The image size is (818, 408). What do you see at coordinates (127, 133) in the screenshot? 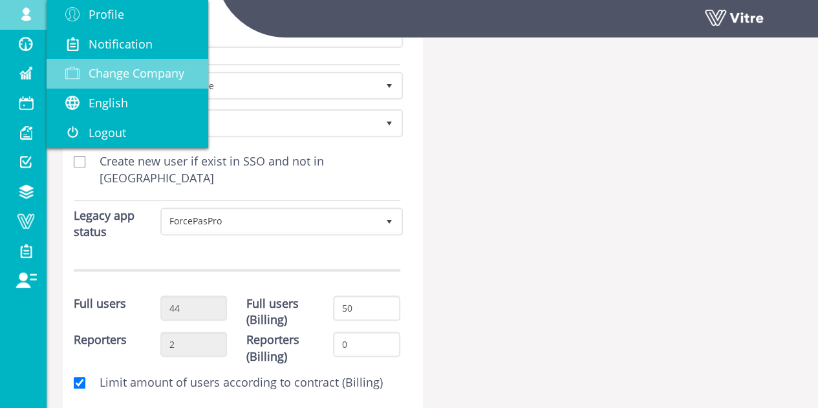
I see `a: Logout` at bounding box center [127, 133].